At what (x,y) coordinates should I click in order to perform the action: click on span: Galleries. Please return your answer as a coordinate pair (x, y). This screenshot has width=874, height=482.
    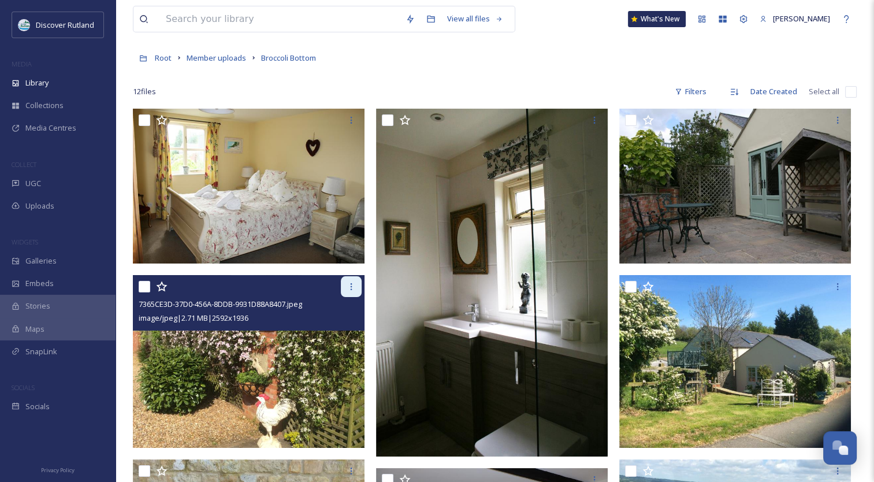
    Looking at the image, I should click on (41, 260).